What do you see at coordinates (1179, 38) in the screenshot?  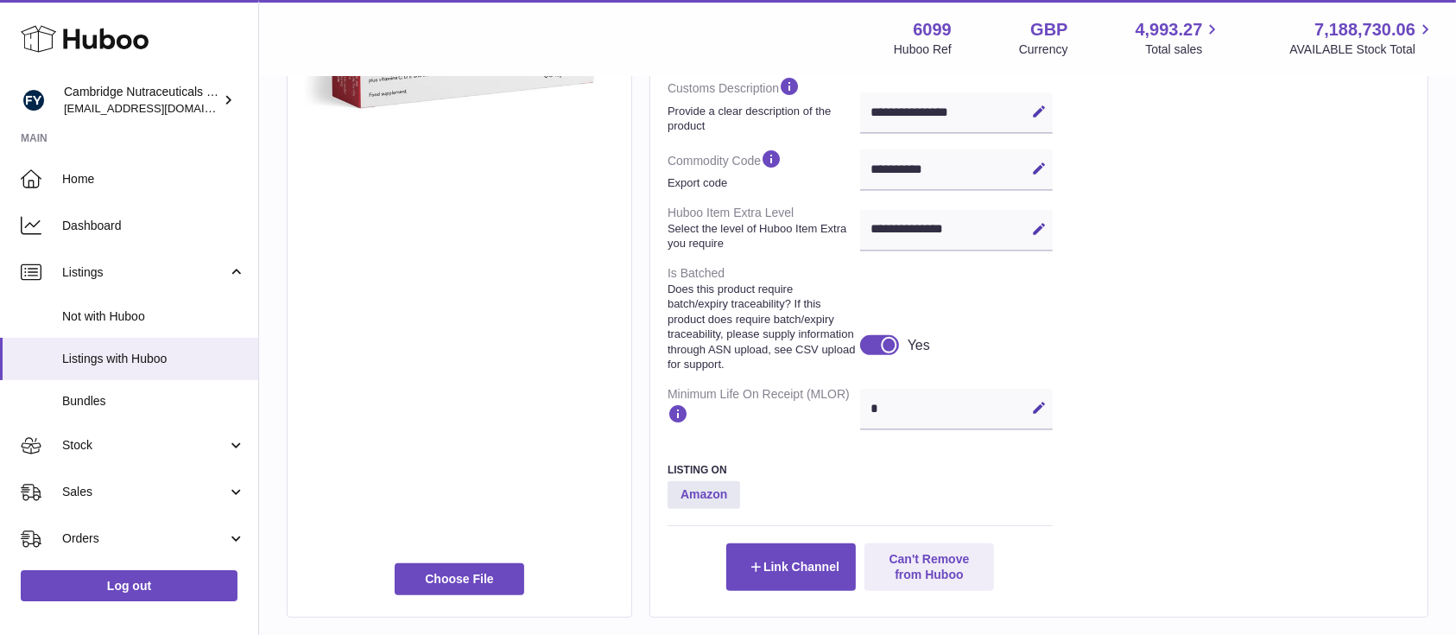 I see `a: 4,993.27 Total sales` at bounding box center [1179, 38].